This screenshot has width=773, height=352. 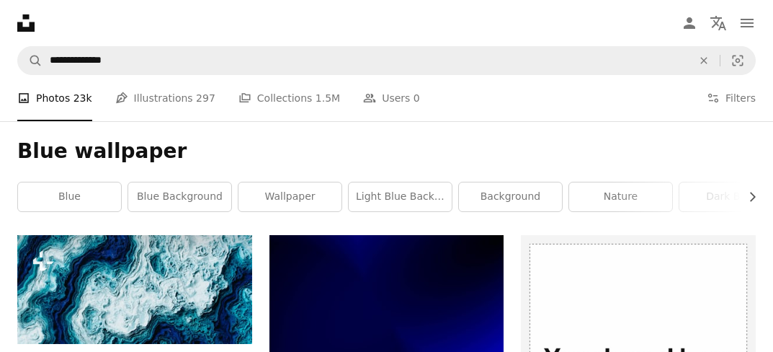 I want to click on a: blue and white abstract painting, so click(x=387, y=313).